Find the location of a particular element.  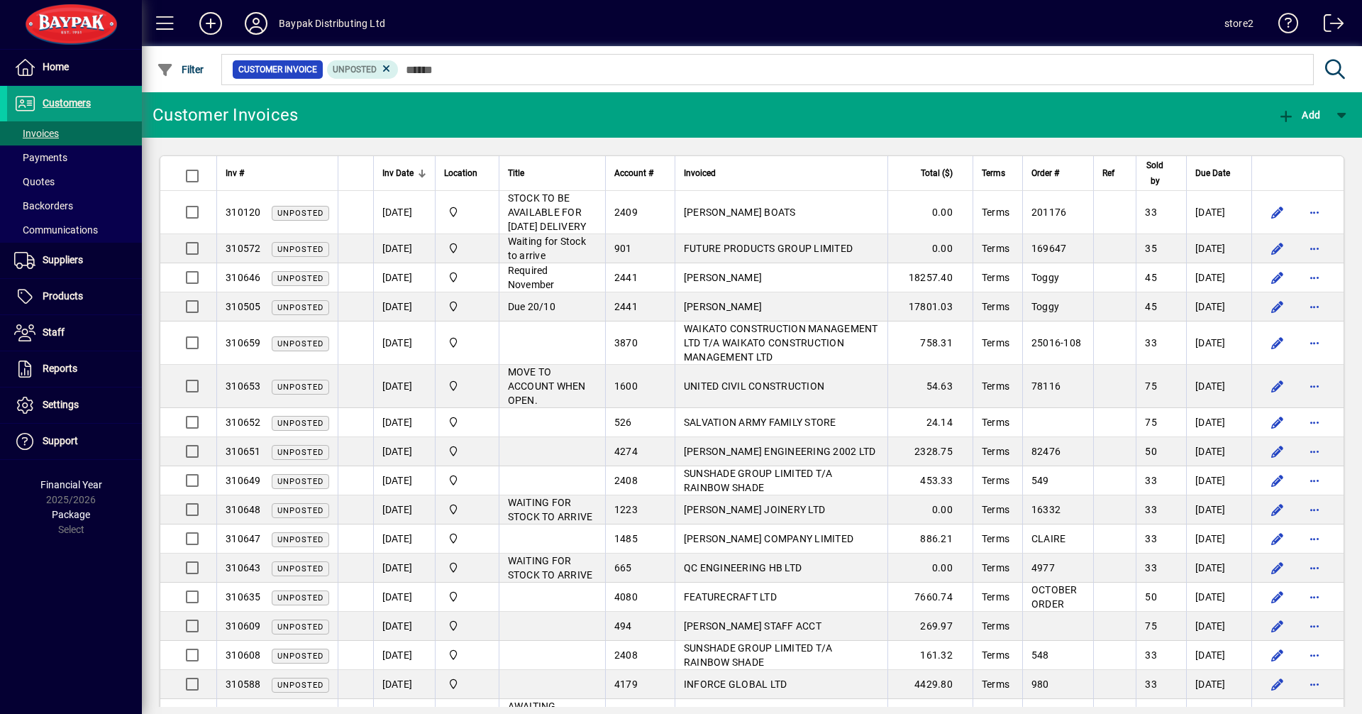

div: Sold by is located at coordinates (1161, 173).